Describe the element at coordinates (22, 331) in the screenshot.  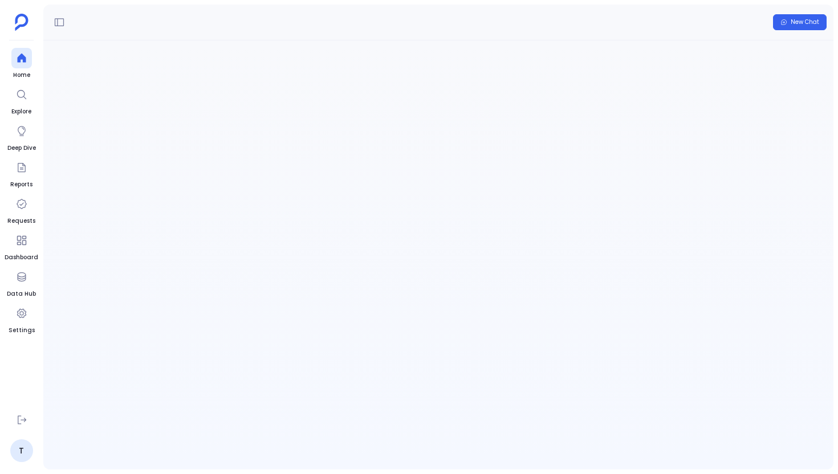
I see `span: Settings` at that location.